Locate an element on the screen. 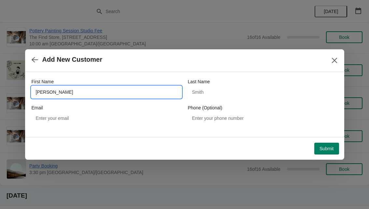 The width and height of the screenshot is (369, 209). label: Email is located at coordinates (37, 108).